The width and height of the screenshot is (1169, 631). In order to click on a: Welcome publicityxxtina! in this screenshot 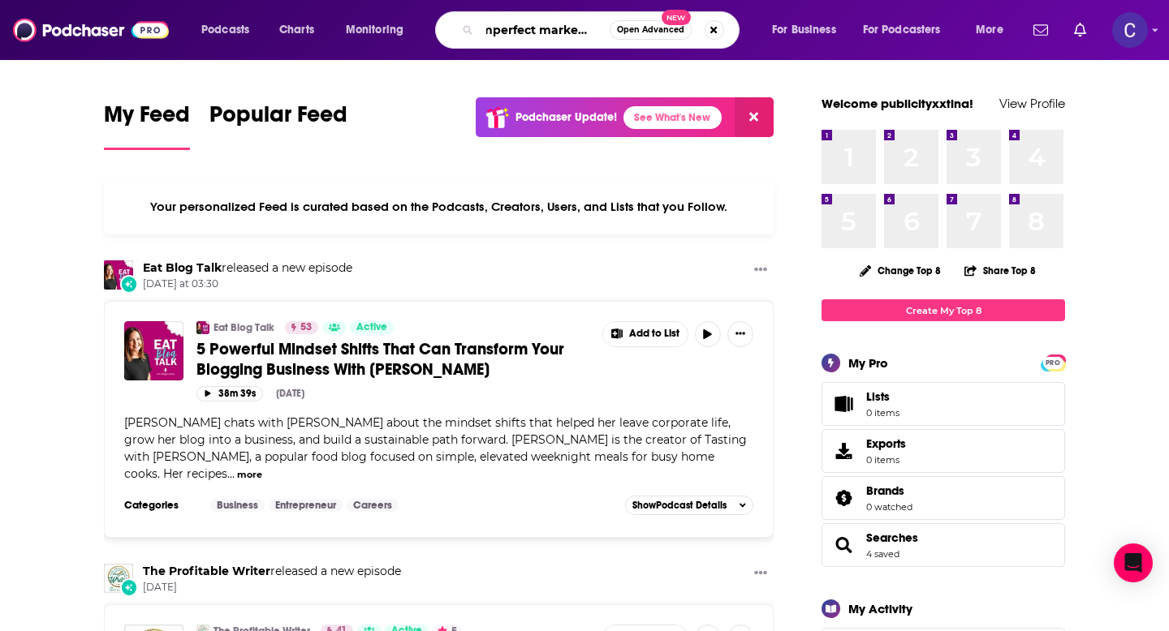, I will do `click(897, 103)`.